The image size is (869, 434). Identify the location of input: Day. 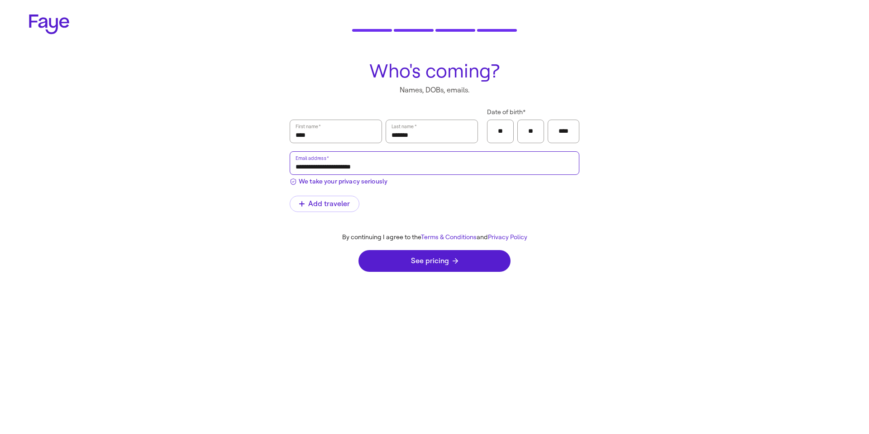
(531, 131).